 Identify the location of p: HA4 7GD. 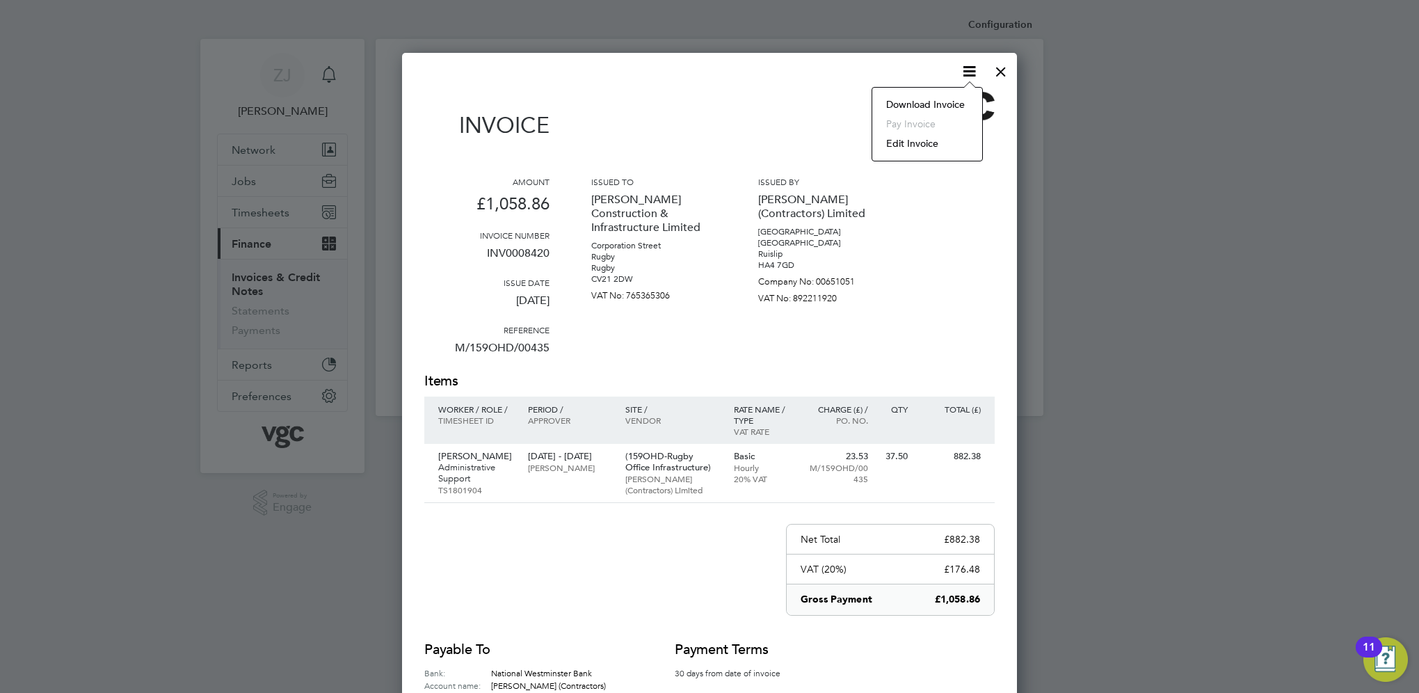
(821, 265).